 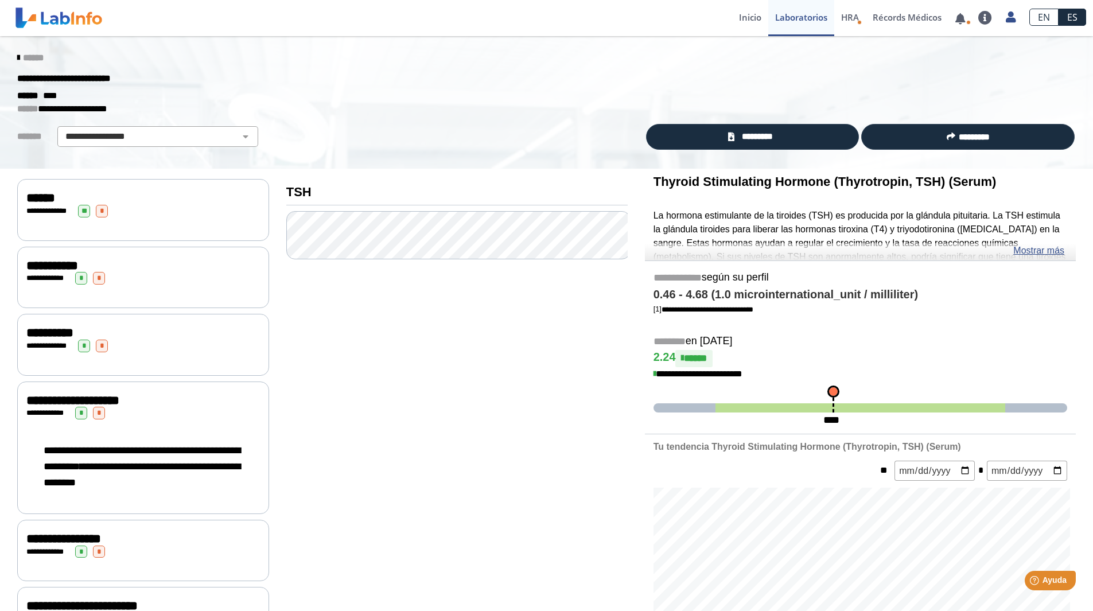 What do you see at coordinates (64, 14) in the screenshot?
I see `span: Ayuda` at bounding box center [64, 14].